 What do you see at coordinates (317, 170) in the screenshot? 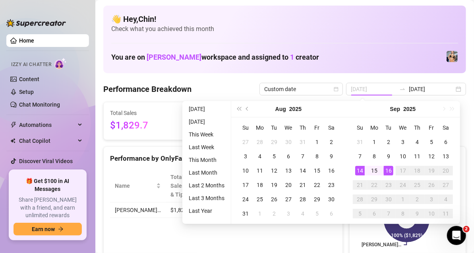
I see `td: 2025-08-15` at bounding box center [317, 170].